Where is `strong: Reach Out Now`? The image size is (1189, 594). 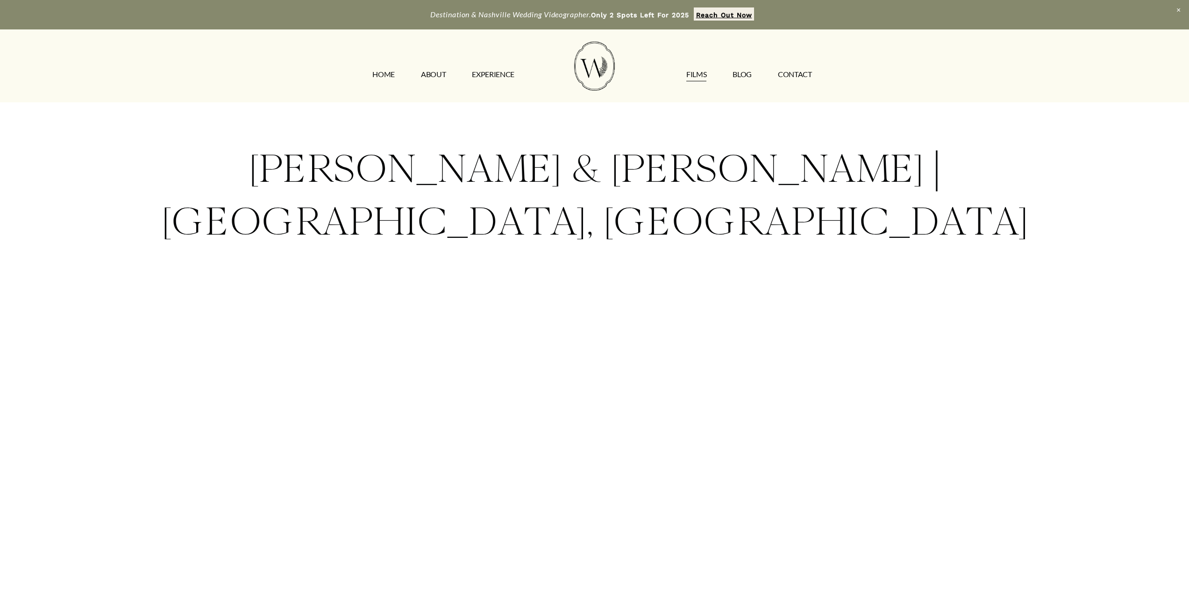
strong: Reach Out Now is located at coordinates (724, 15).